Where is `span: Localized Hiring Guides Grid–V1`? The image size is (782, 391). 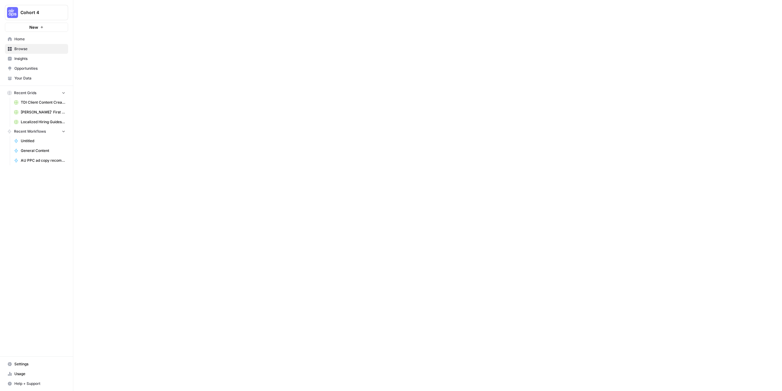 span: Localized Hiring Guides Grid–V1 is located at coordinates (43, 122).